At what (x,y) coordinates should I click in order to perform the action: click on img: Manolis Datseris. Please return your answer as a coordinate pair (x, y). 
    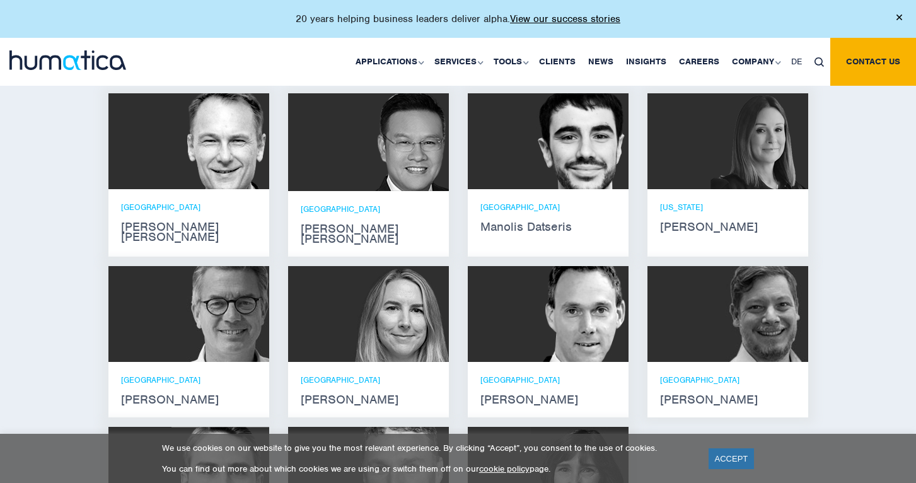
    Looking at the image, I should click on (580, 141).